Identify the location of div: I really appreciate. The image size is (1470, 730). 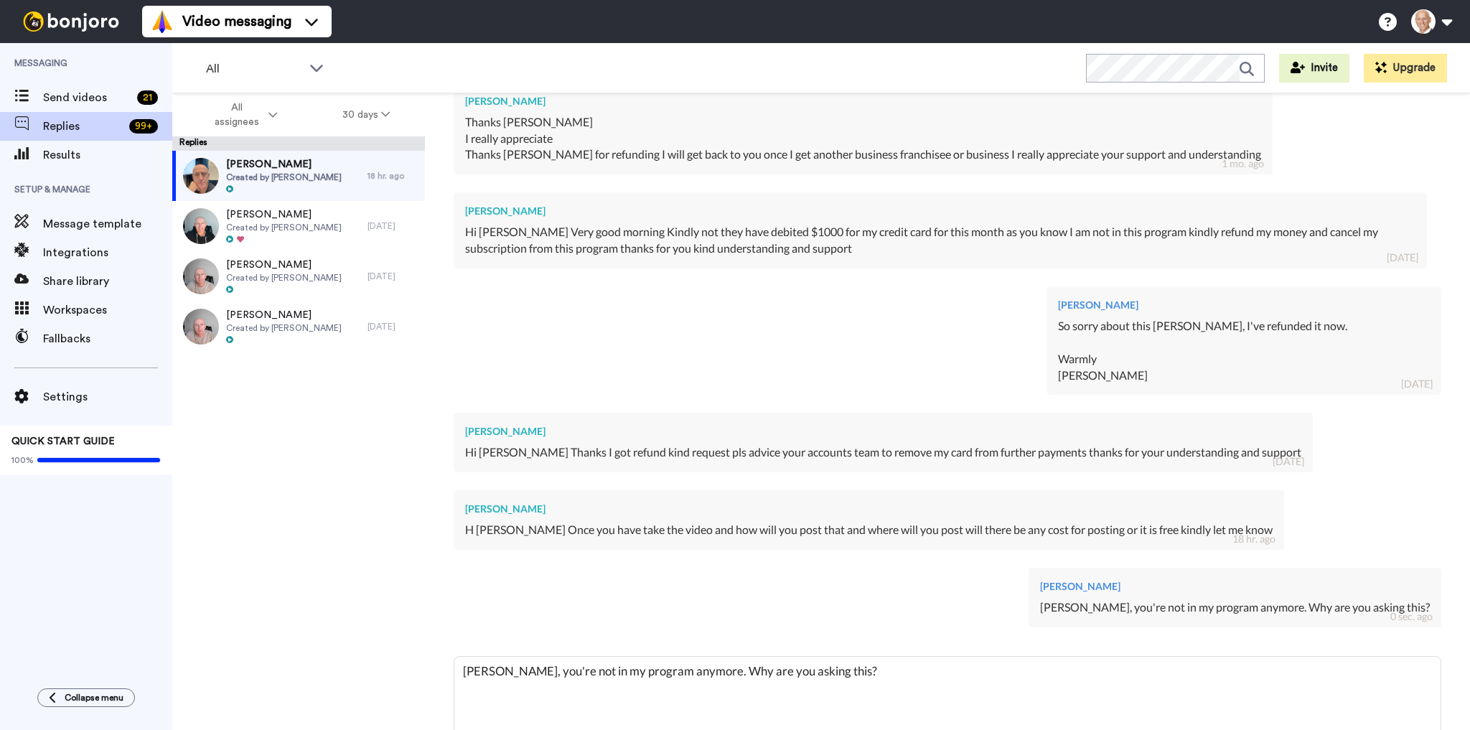
(863, 139).